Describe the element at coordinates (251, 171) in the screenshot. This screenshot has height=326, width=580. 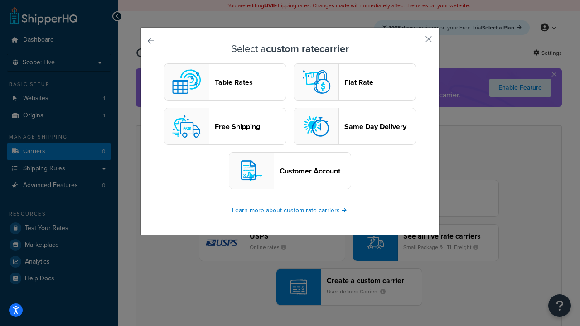
I see `img: customerAccount logo` at that location.